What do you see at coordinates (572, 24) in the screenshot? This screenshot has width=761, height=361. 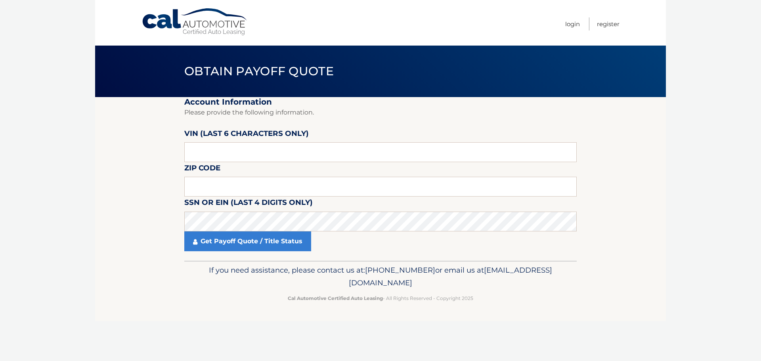 I see `a: Login` at bounding box center [572, 24].